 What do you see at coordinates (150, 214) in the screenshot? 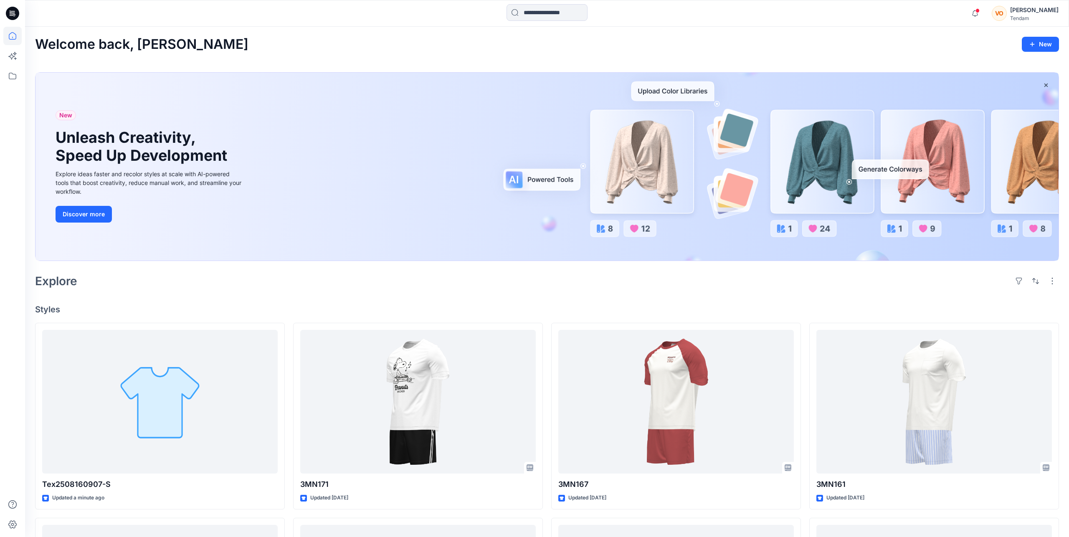
I see `a: Discover more` at bounding box center [150, 214].